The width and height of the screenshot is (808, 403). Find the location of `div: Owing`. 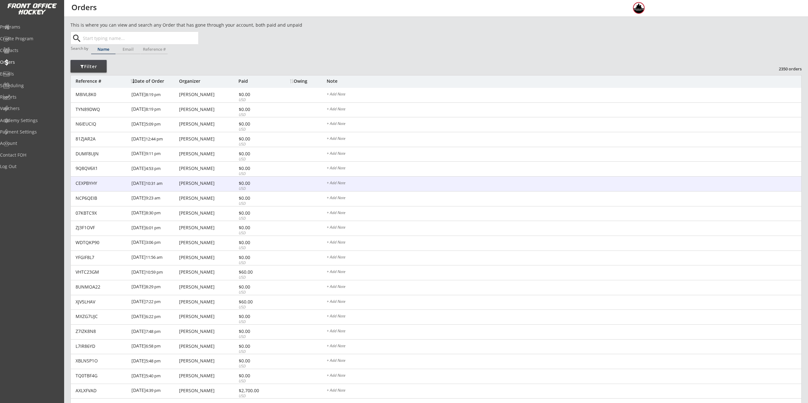

div: Owing is located at coordinates (308, 81).